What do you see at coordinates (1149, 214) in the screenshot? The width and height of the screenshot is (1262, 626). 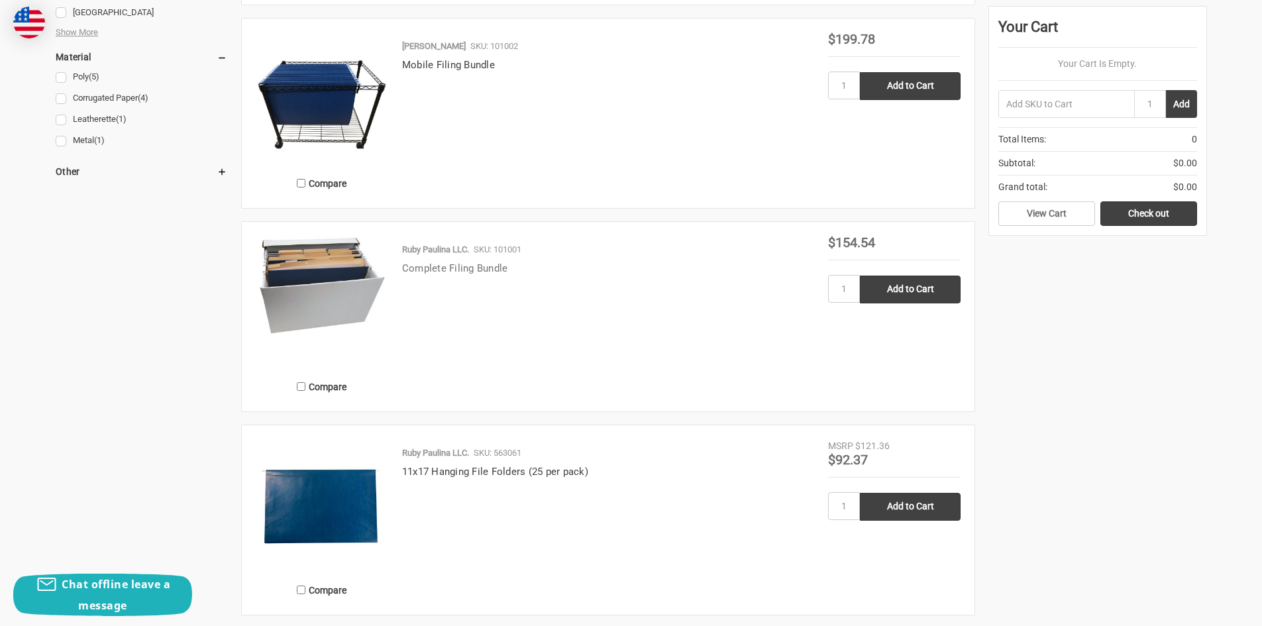 I see `a: Check out` at bounding box center [1149, 214].